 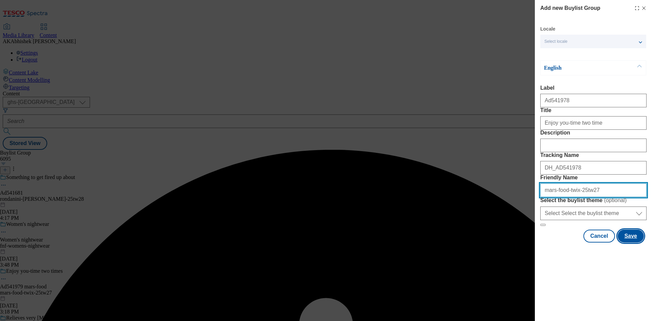 I want to click on input: Enter Label, so click(x=593, y=100).